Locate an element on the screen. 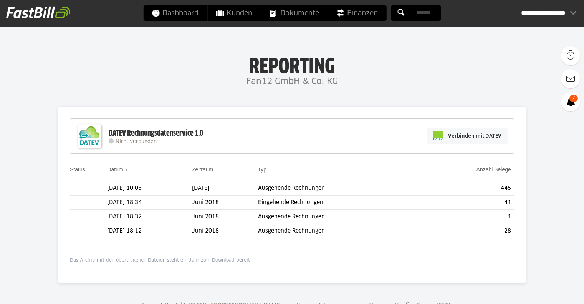 Image resolution: width=584 pixels, height=304 pixels. span: Finanzen is located at coordinates (357, 13).